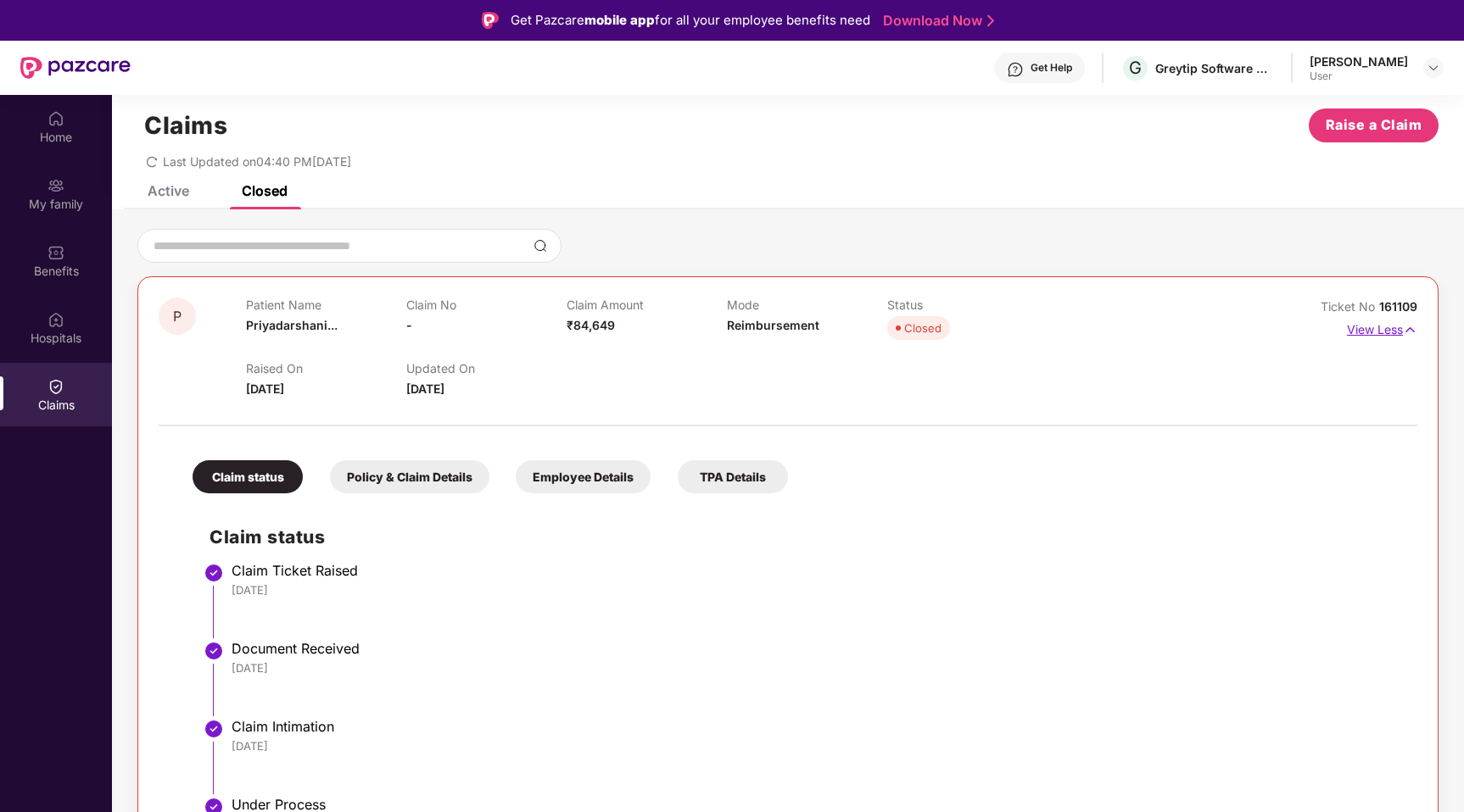 The width and height of the screenshot is (1464, 812). What do you see at coordinates (56, 253) in the screenshot?
I see `img: svg+xml;base64,PHN2ZyBpZD0iQmVuZWZpdHMiIHhtbG5zPSJodHRwOi8vd3d3LnczLm9yZy8yMDAwL3N2ZyIgd2lkdGg9Ij...` at bounding box center [56, 253].